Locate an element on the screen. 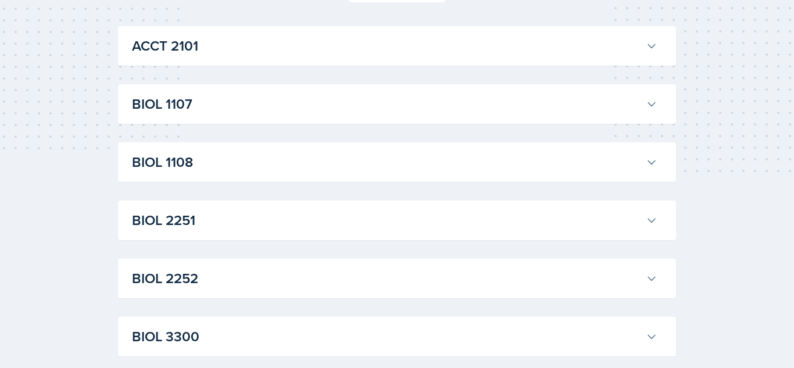  h3: BIOL 2251 is located at coordinates (387, 220).